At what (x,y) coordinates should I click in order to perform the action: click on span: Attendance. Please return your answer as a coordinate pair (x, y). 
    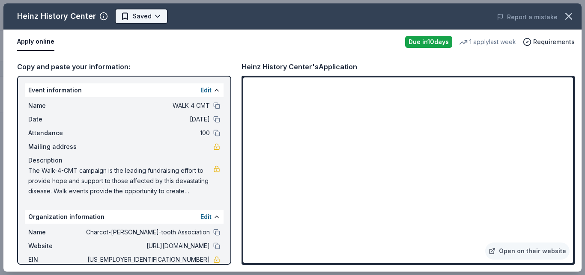
    Looking at the image, I should click on (57, 133).